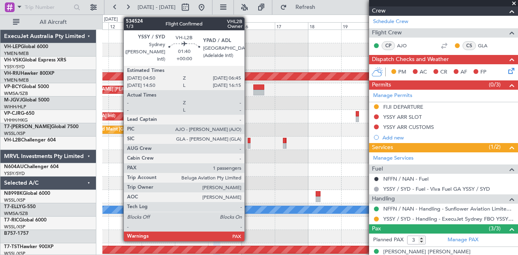  What do you see at coordinates (377, 169) in the screenshot?
I see `span: Fuel` at bounding box center [377, 169].